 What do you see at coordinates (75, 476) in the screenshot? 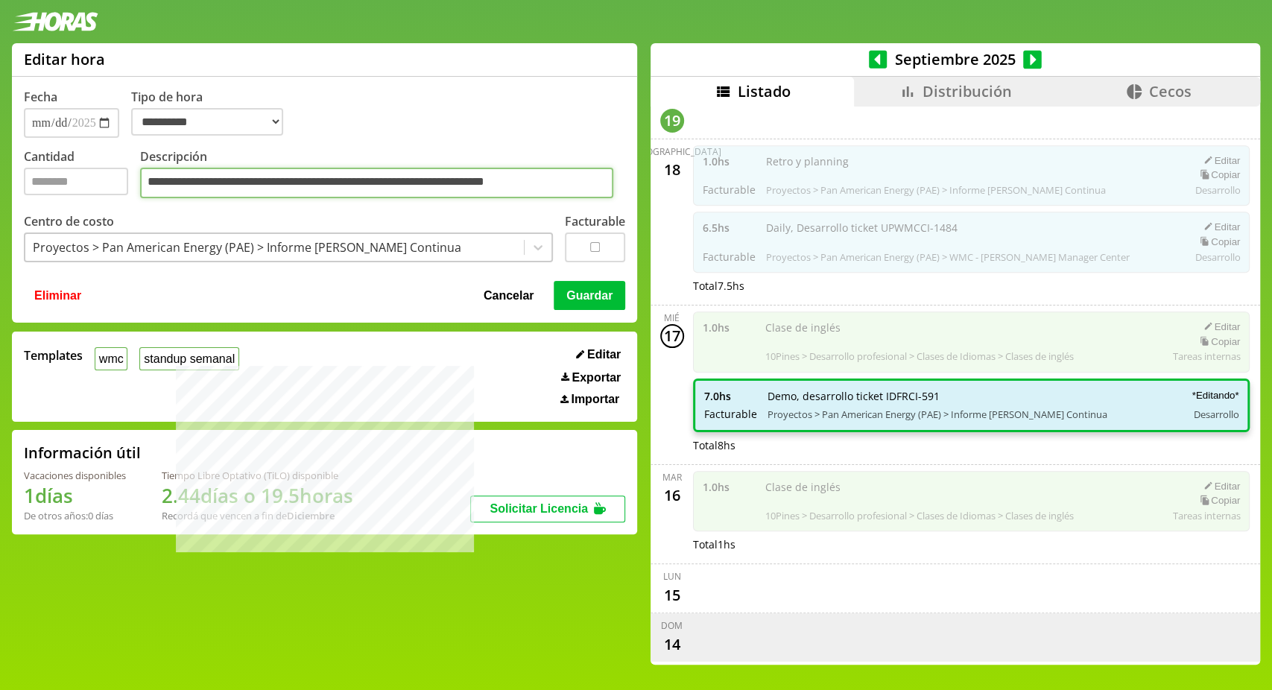
I see `div: Vacaciones disponibles` at bounding box center [75, 476].